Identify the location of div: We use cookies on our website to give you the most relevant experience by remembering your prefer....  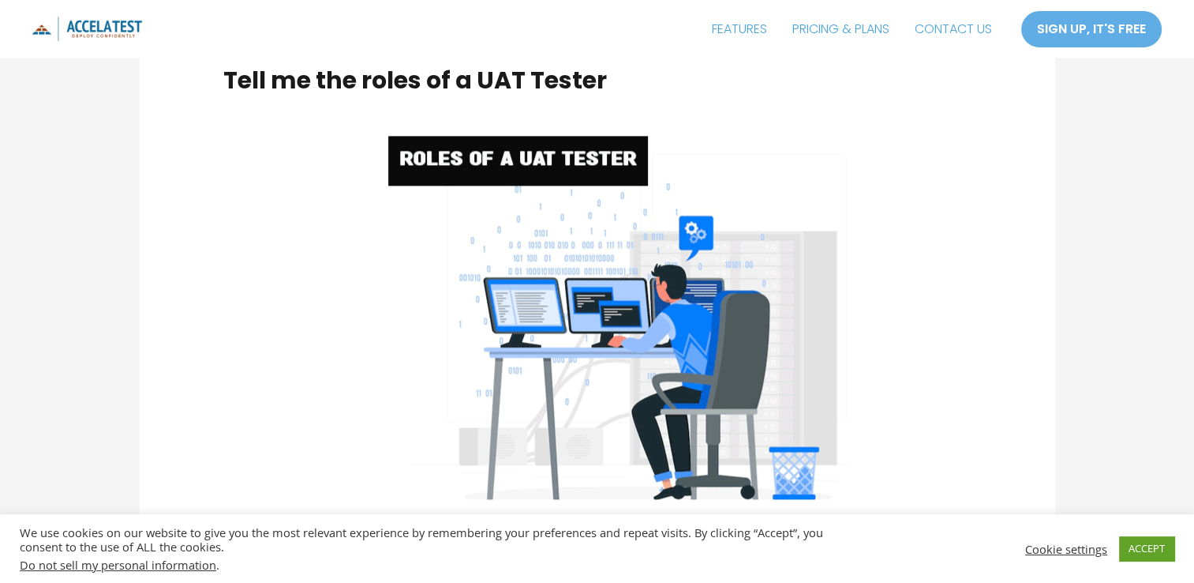
(424, 548).